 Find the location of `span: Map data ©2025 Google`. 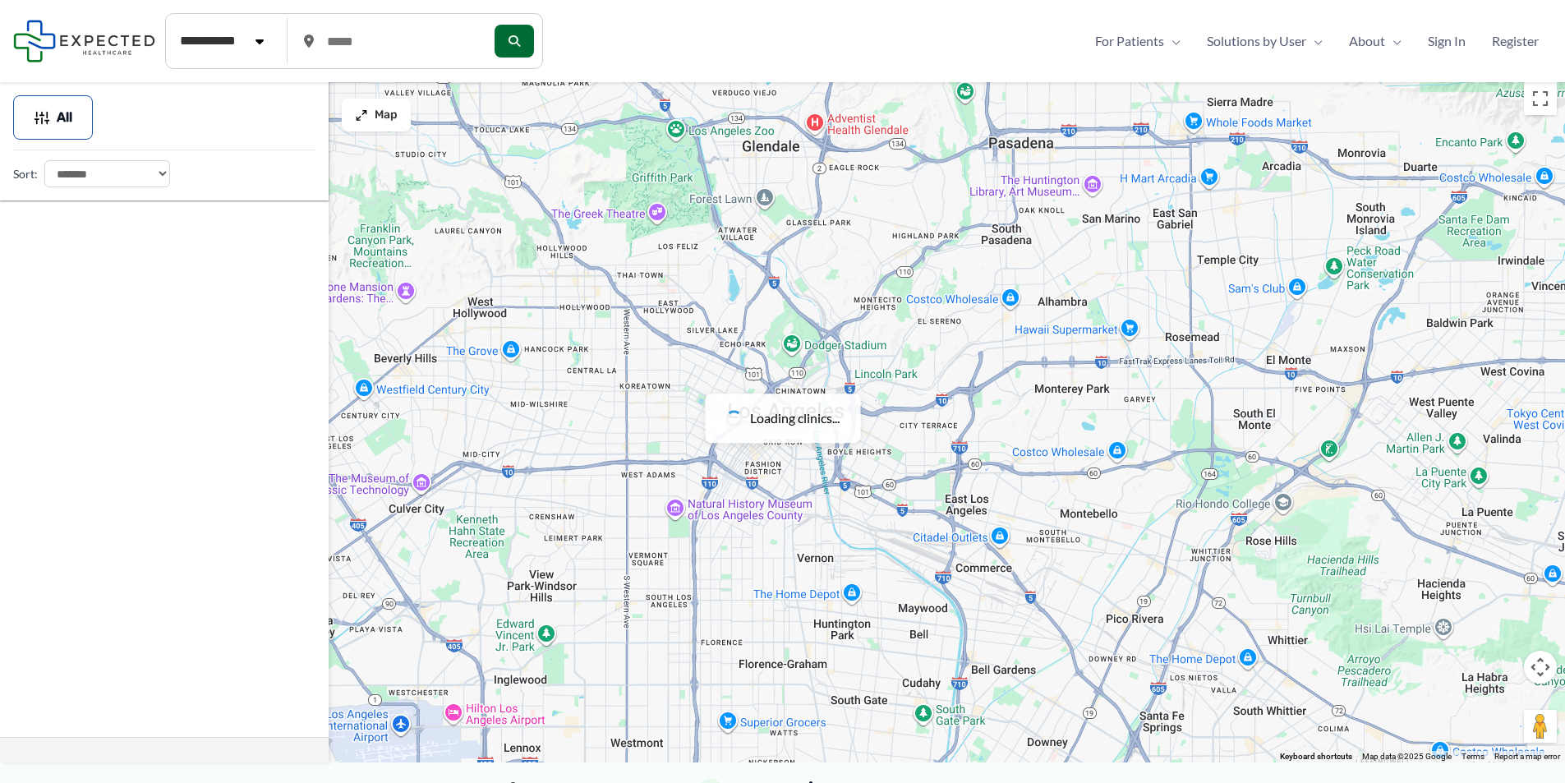

span: Map data ©2025 Google is located at coordinates (1407, 756).